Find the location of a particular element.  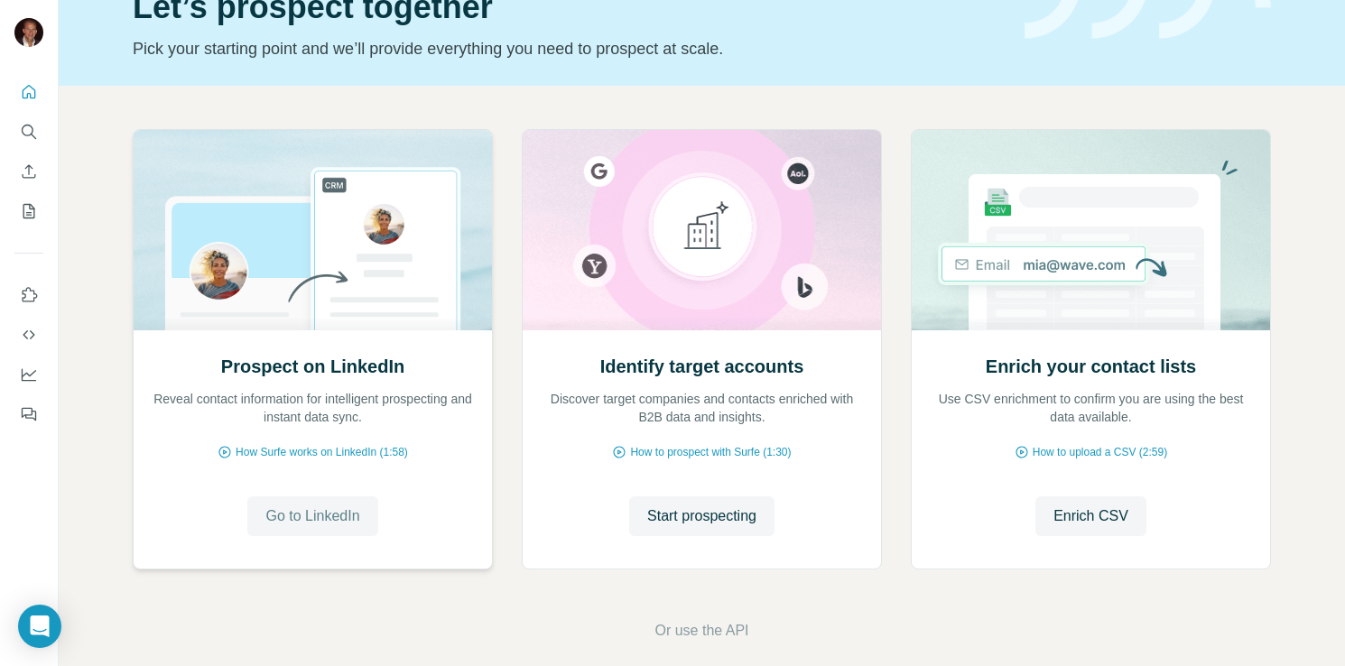

h2: Identify target accounts is located at coordinates (702, 366).